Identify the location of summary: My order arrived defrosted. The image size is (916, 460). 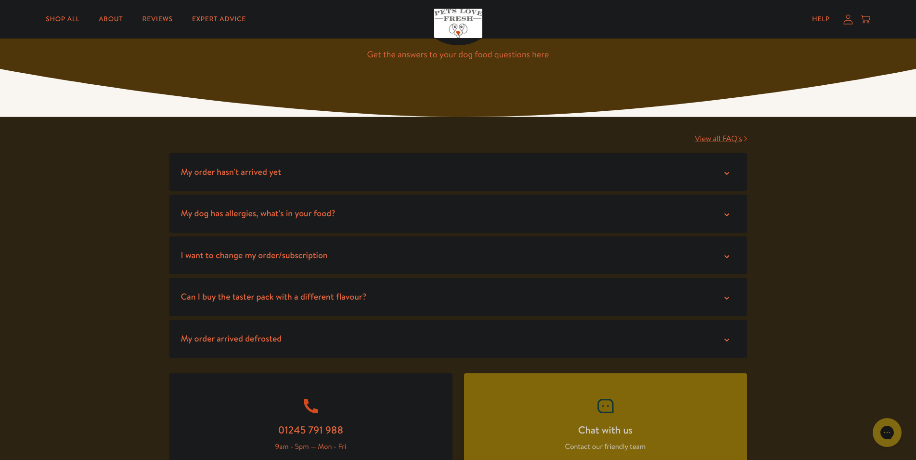
(458, 338).